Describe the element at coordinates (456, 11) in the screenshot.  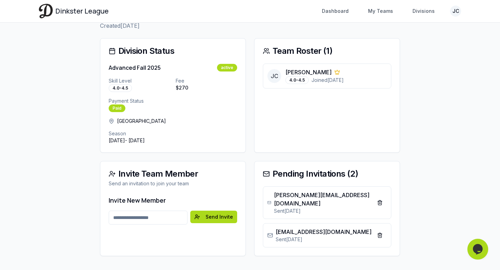
I see `button: JC` at that location.